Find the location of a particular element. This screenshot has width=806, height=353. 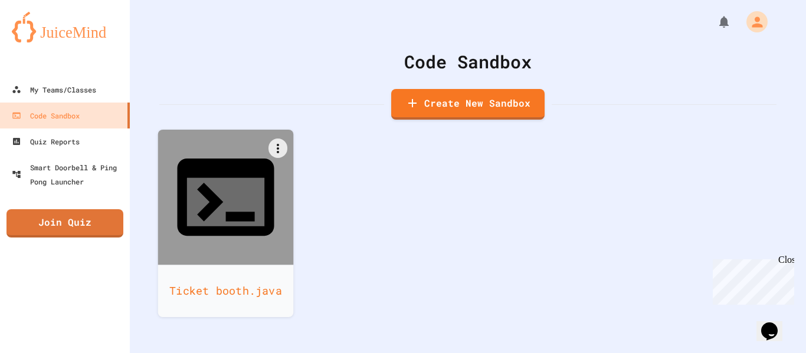

a: Create New Sandbox is located at coordinates (468, 104).